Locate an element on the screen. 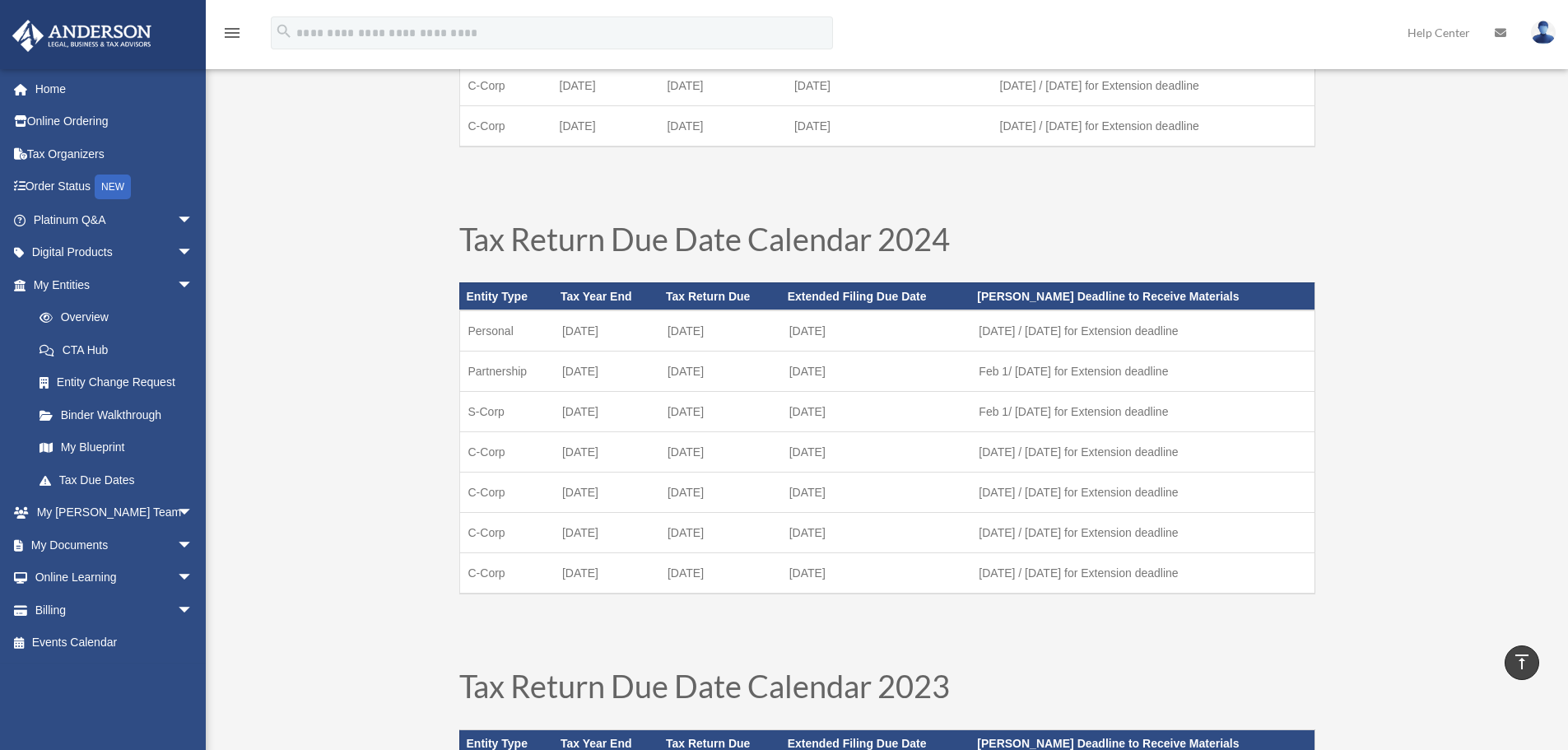 This screenshot has width=1568, height=750. a: Tax Due Dates is located at coordinates (116, 480).